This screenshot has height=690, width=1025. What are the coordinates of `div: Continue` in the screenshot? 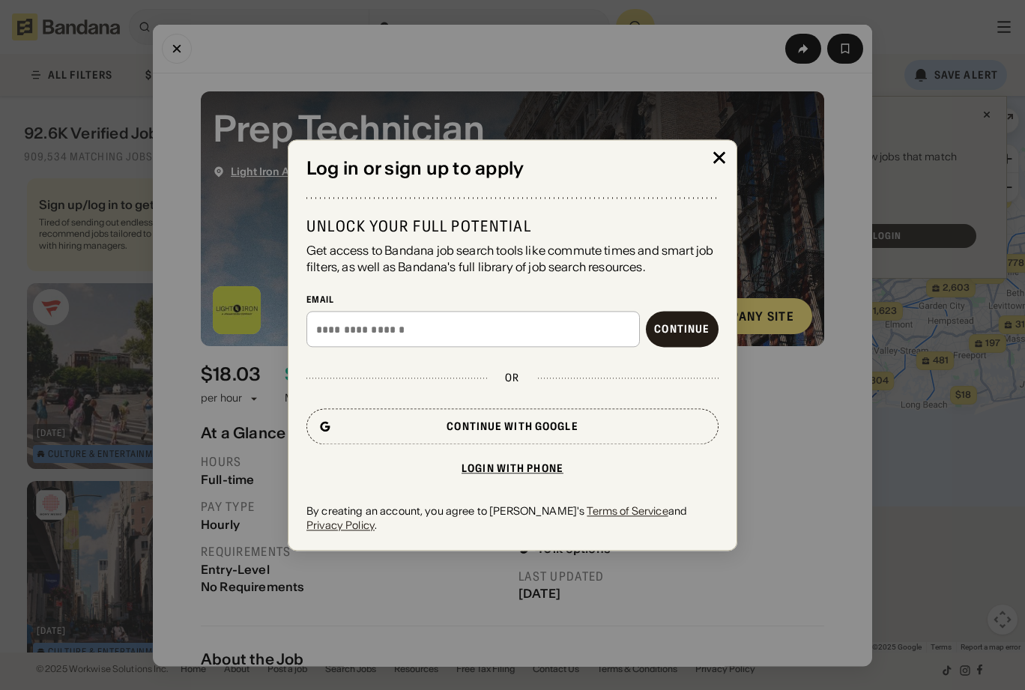 It's located at (682, 330).